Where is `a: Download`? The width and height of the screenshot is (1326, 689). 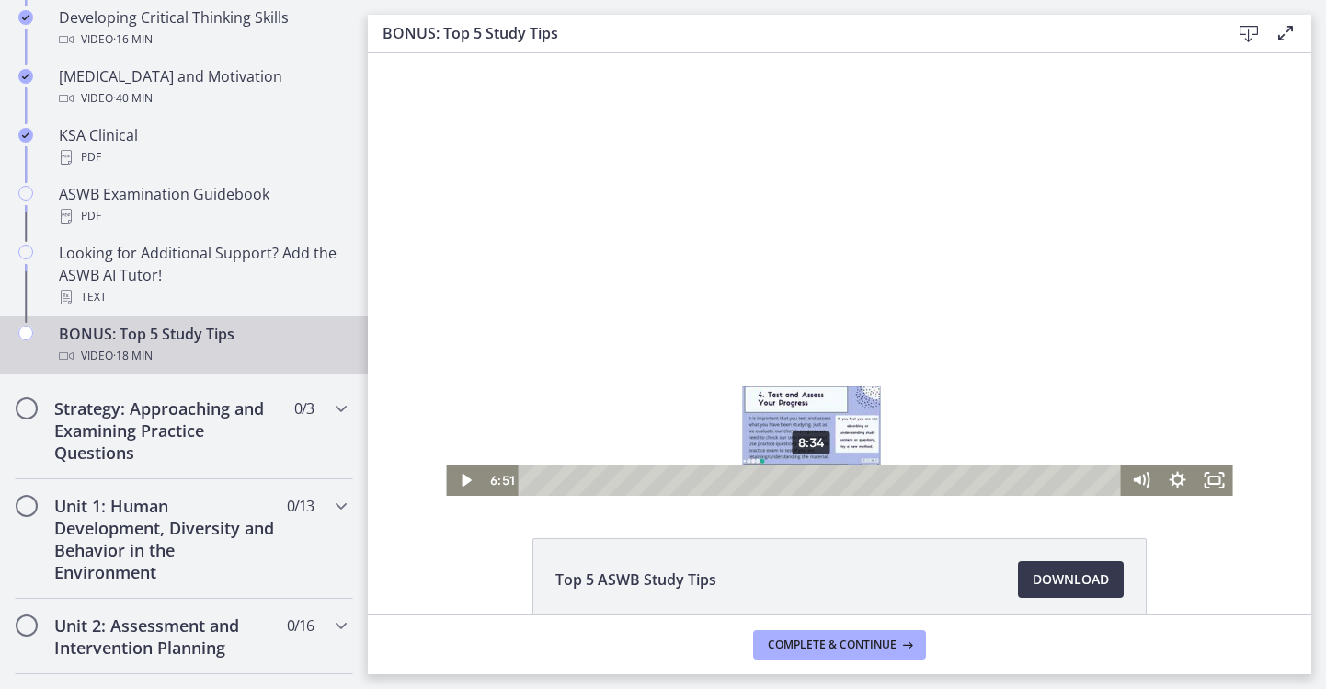 a: Download is located at coordinates (1070, 579).